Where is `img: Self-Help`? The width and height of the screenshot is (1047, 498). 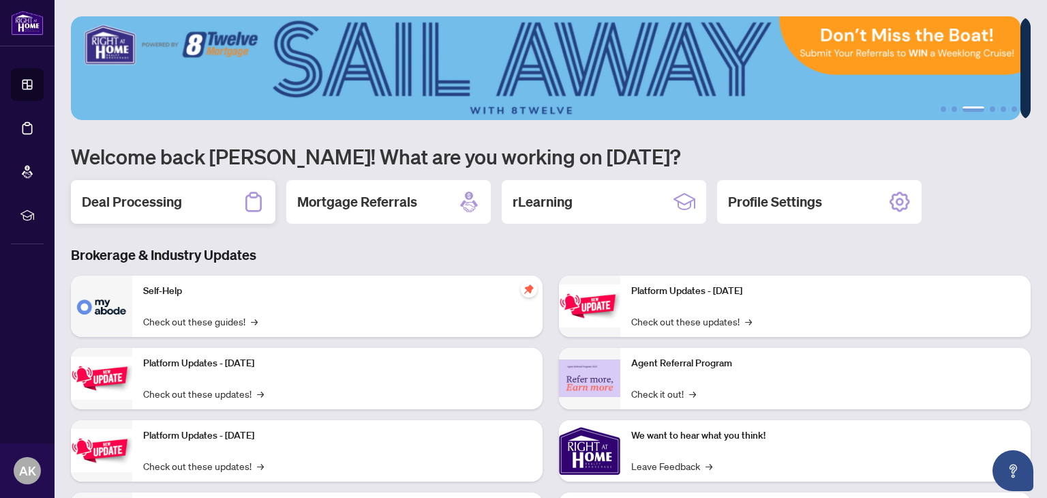 img: Self-Help is located at coordinates (102, 306).